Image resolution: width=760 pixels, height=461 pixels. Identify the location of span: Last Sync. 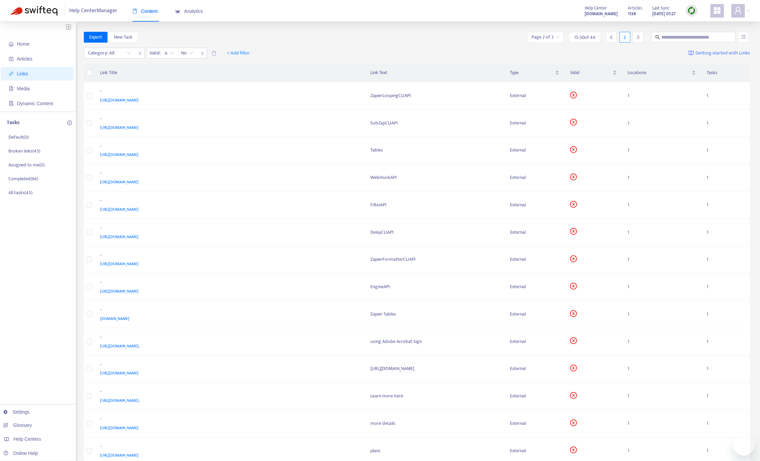
(661, 8).